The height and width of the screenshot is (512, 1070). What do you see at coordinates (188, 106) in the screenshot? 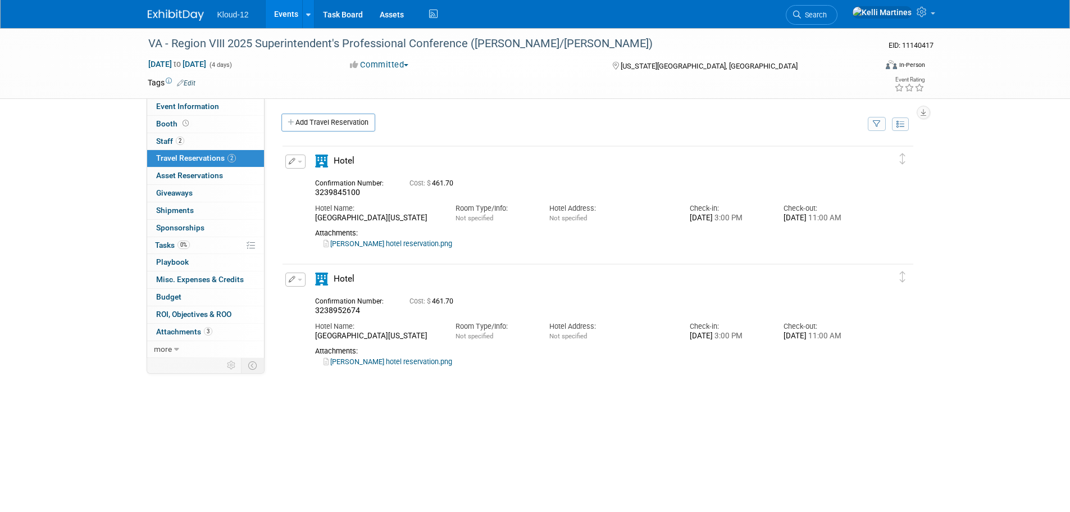
I see `span: Event Information` at bounding box center [188, 106].